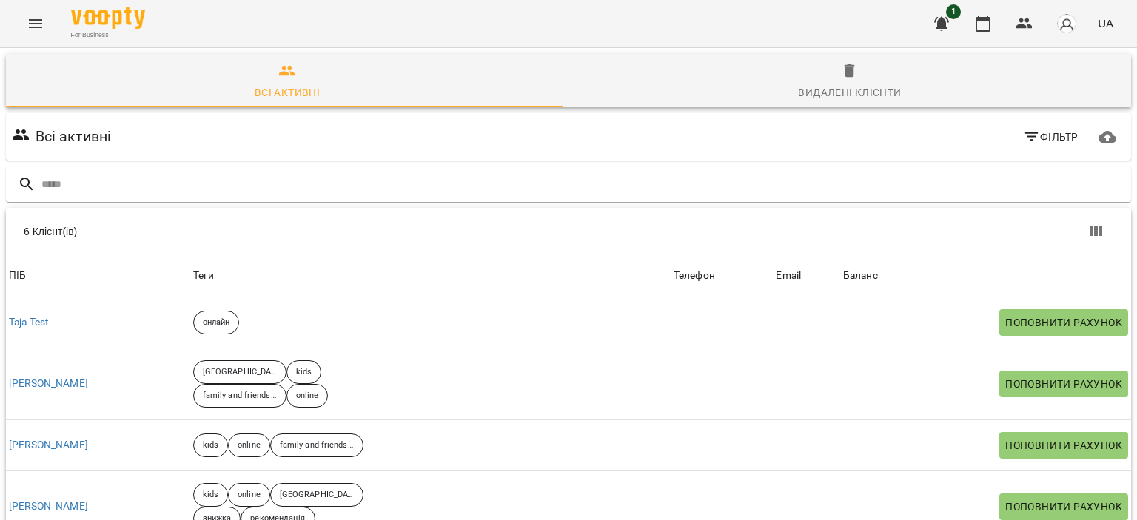 The image size is (1137, 520). What do you see at coordinates (806, 276) in the screenshot?
I see `span: Email` at bounding box center [806, 276].